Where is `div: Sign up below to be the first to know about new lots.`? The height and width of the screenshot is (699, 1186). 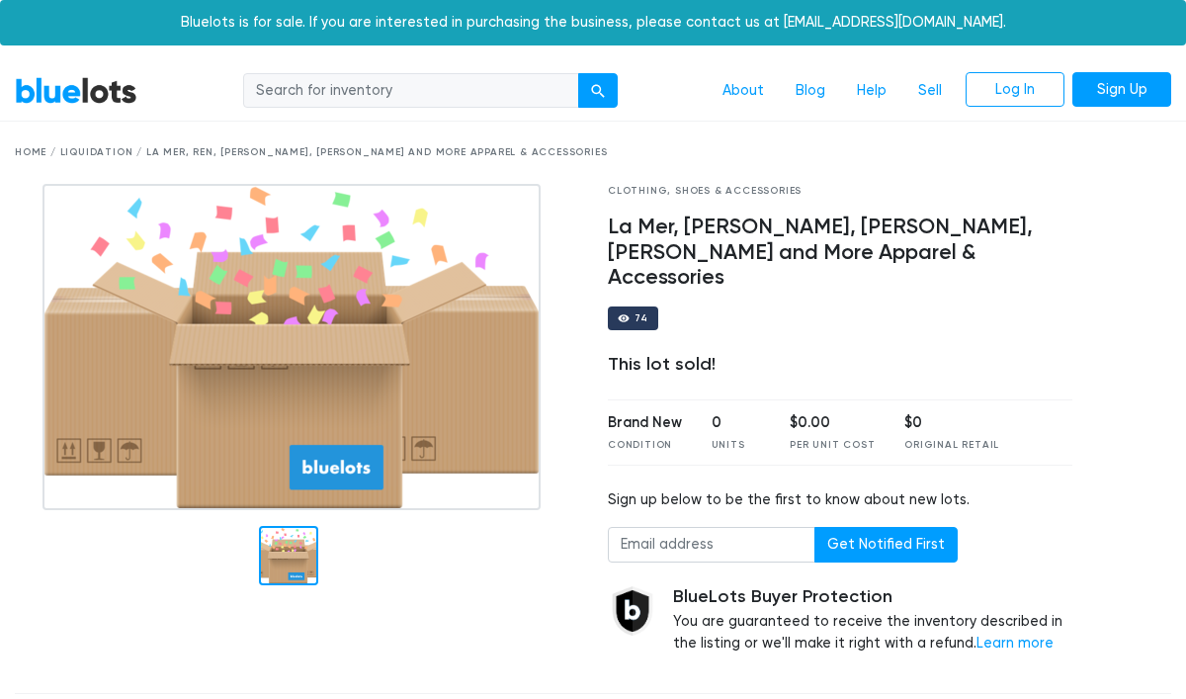 div: Sign up below to be the first to know about new lots. is located at coordinates (840, 500).